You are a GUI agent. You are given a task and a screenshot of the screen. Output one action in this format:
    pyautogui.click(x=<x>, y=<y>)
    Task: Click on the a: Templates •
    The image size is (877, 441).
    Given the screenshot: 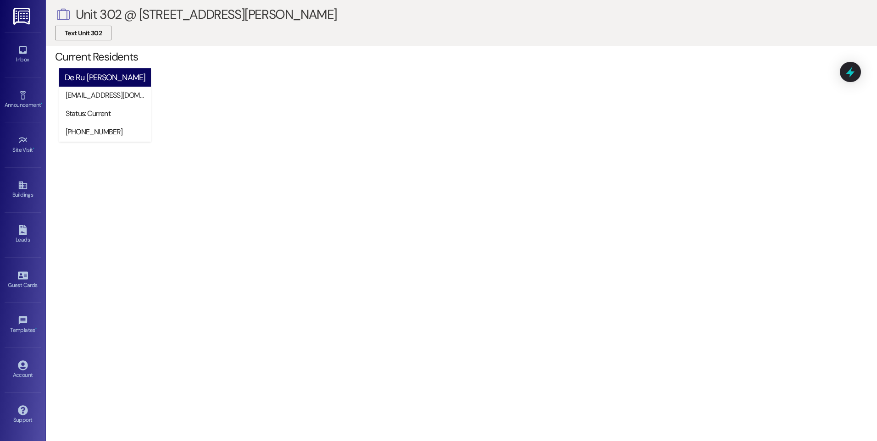 What is the action you would take?
    pyautogui.click(x=23, y=325)
    